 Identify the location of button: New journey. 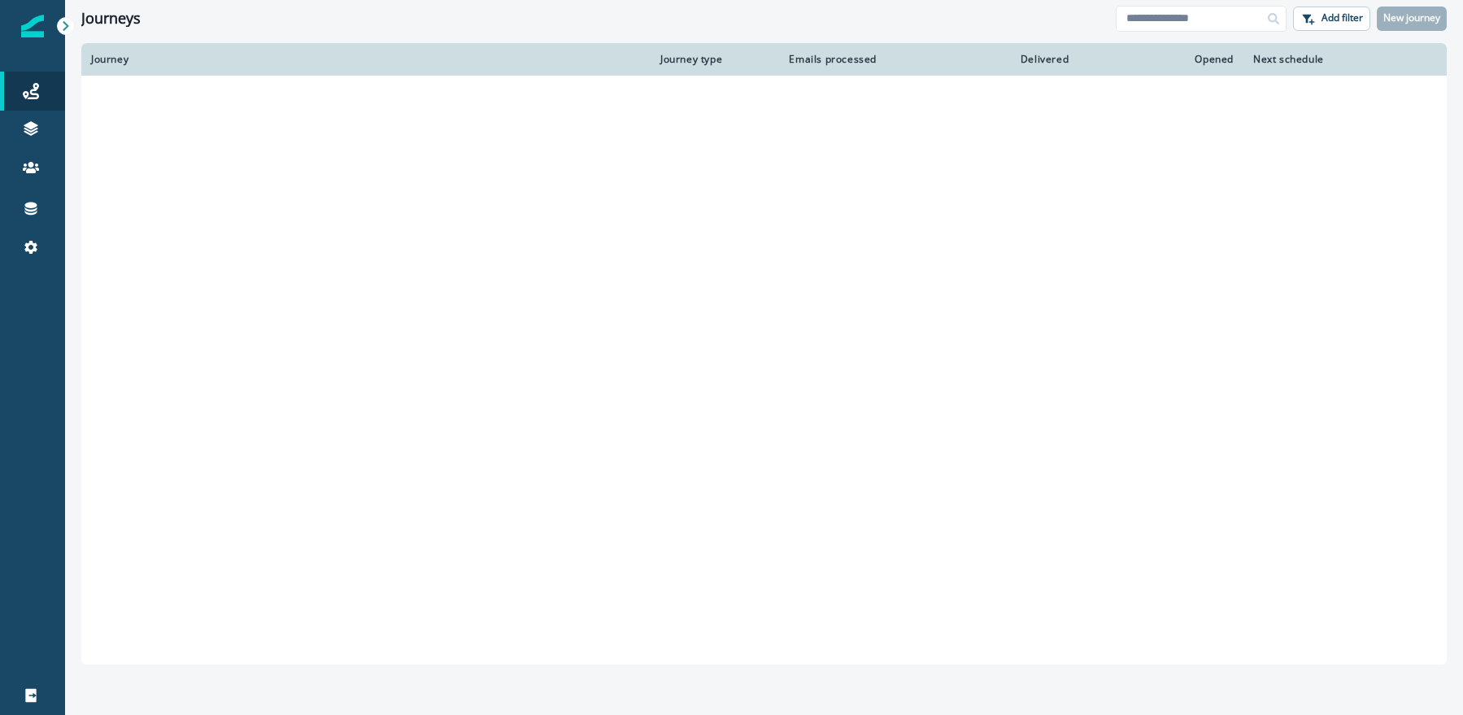
(1412, 19).